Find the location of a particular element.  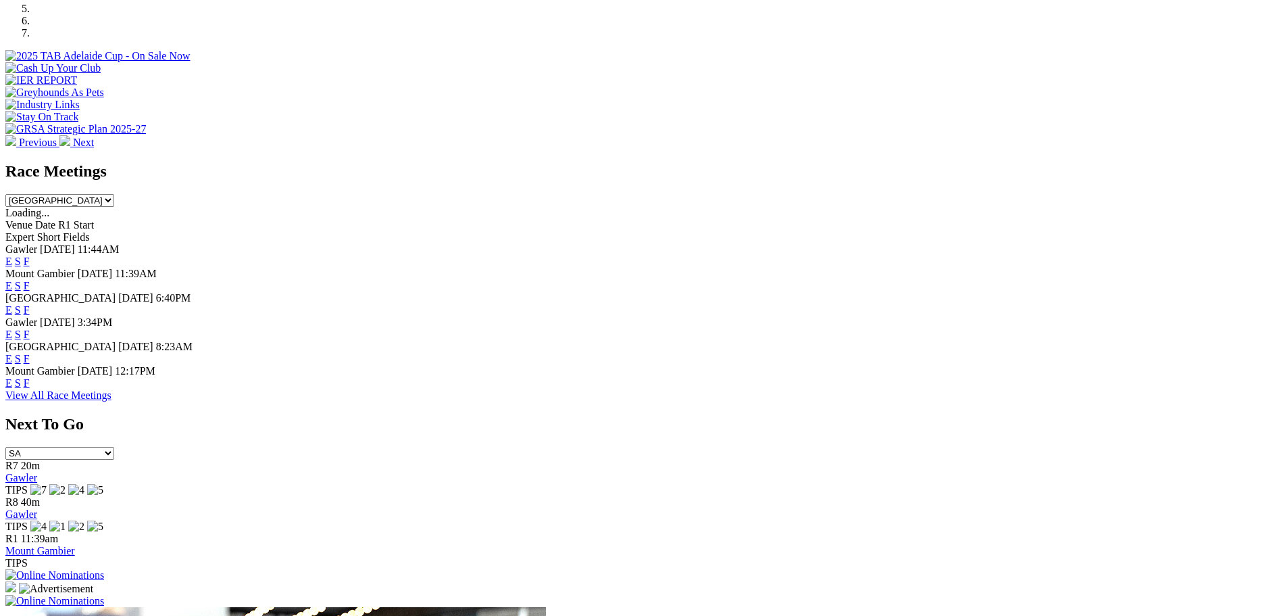

img: chevron-left-pager-white.svg is located at coordinates (11, 141).